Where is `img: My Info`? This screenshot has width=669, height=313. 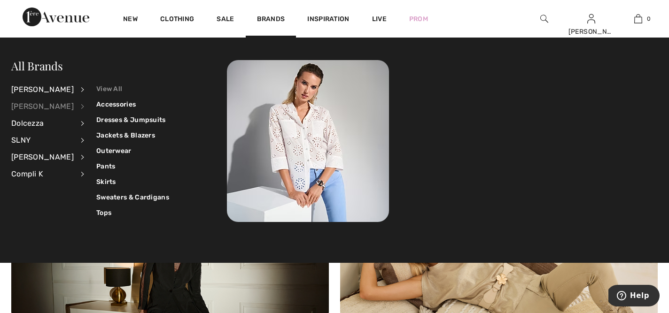 img: My Info is located at coordinates (591, 19).